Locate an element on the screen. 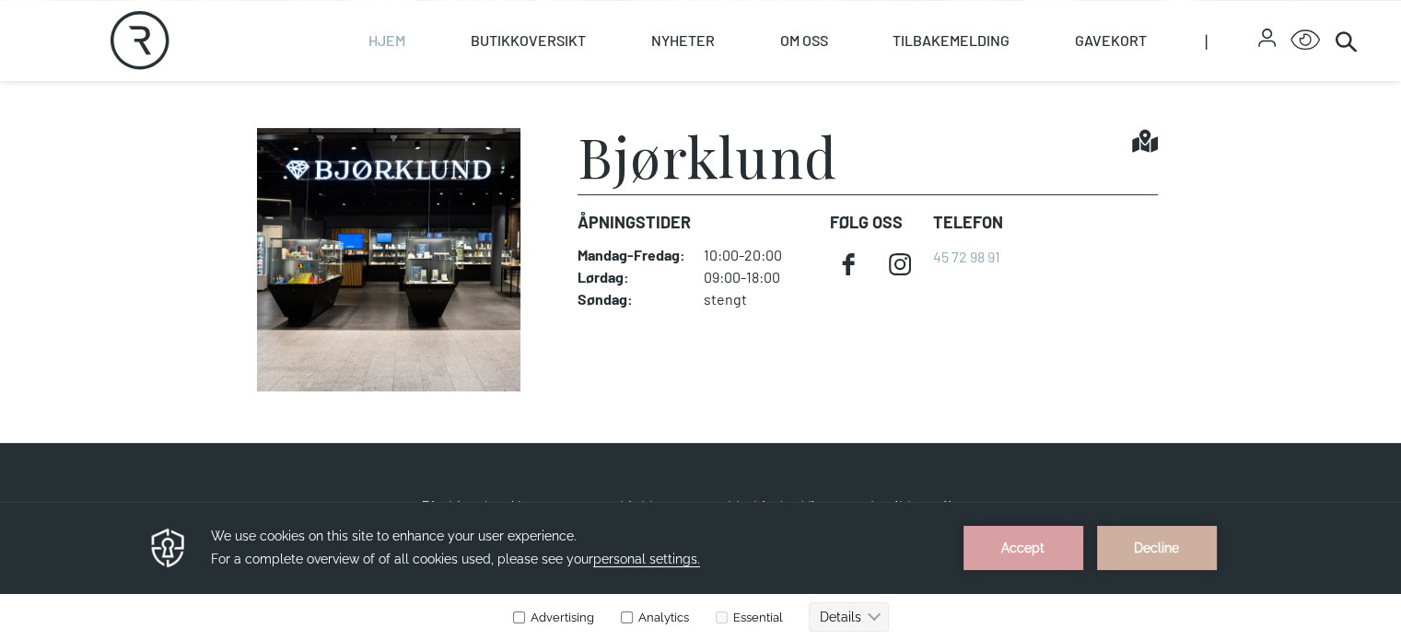 Image resolution: width=1401 pixels, height=640 pixels. dt: Lørdag : is located at coordinates (631, 277).